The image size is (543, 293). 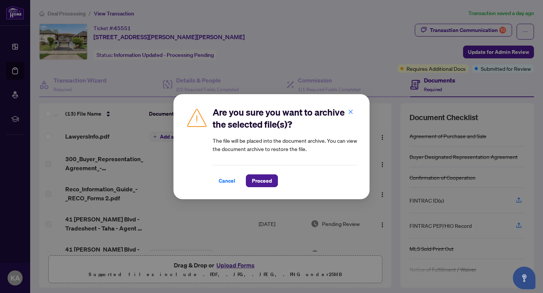 I want to click on span: Cancel, so click(x=227, y=181).